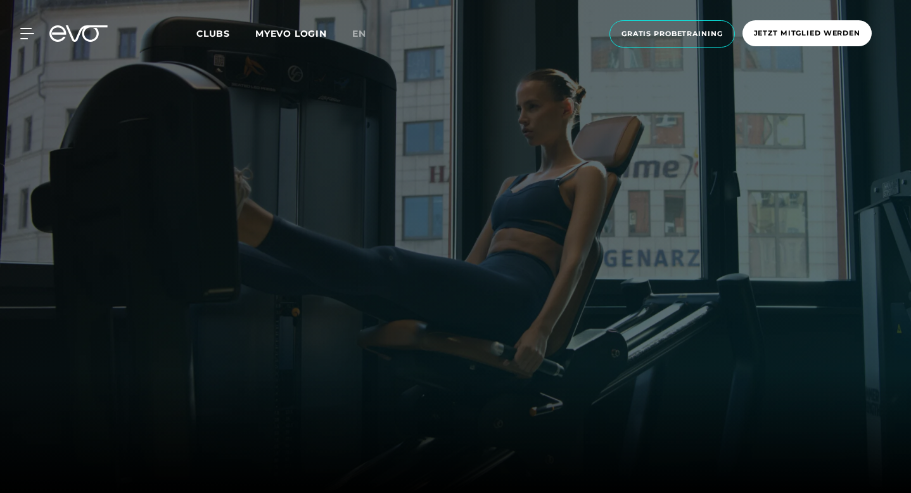  What do you see at coordinates (807, 33) in the screenshot?
I see `span: Jetzt Mitglied werden` at bounding box center [807, 33].